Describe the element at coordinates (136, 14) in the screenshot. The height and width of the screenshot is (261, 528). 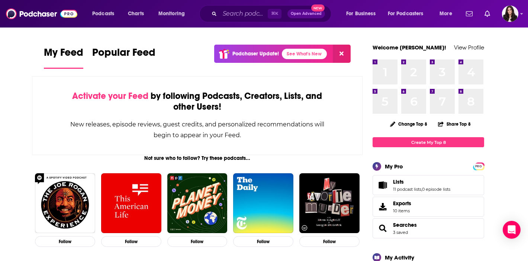
I see `span: Charts` at that location.